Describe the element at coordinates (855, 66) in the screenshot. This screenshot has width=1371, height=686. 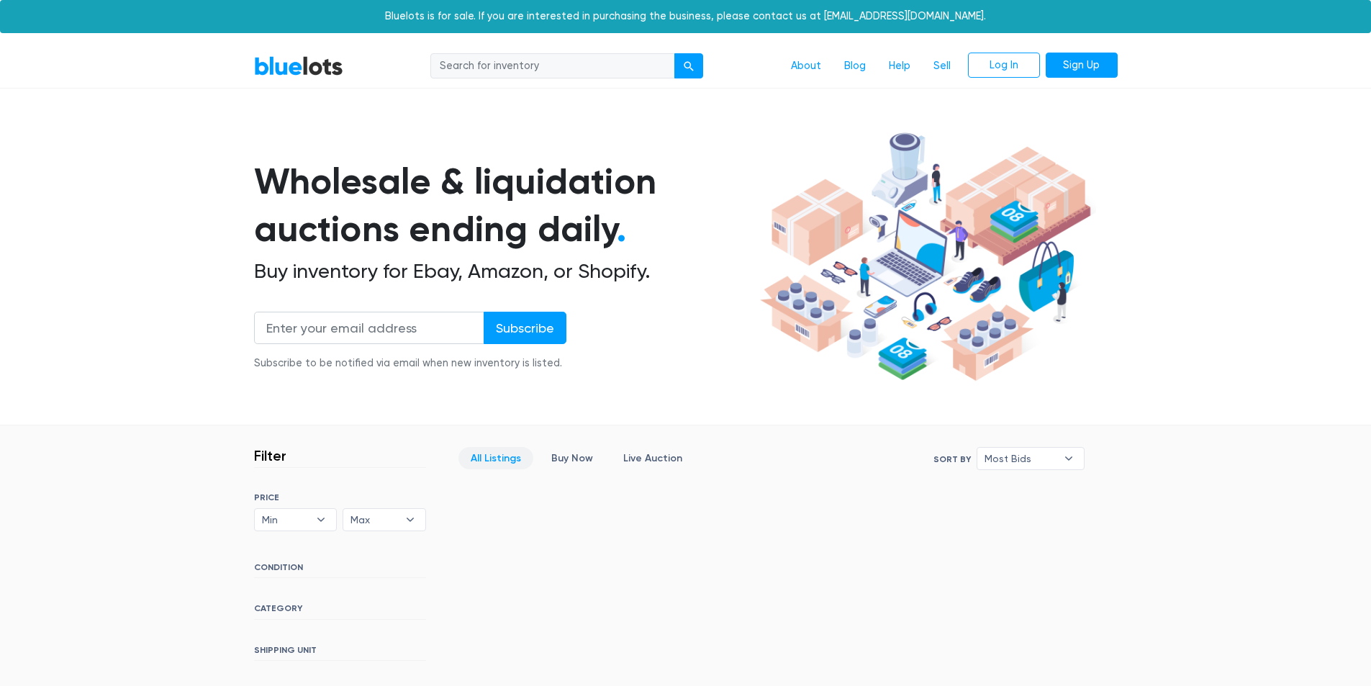
I see `a: Blog` at that location.